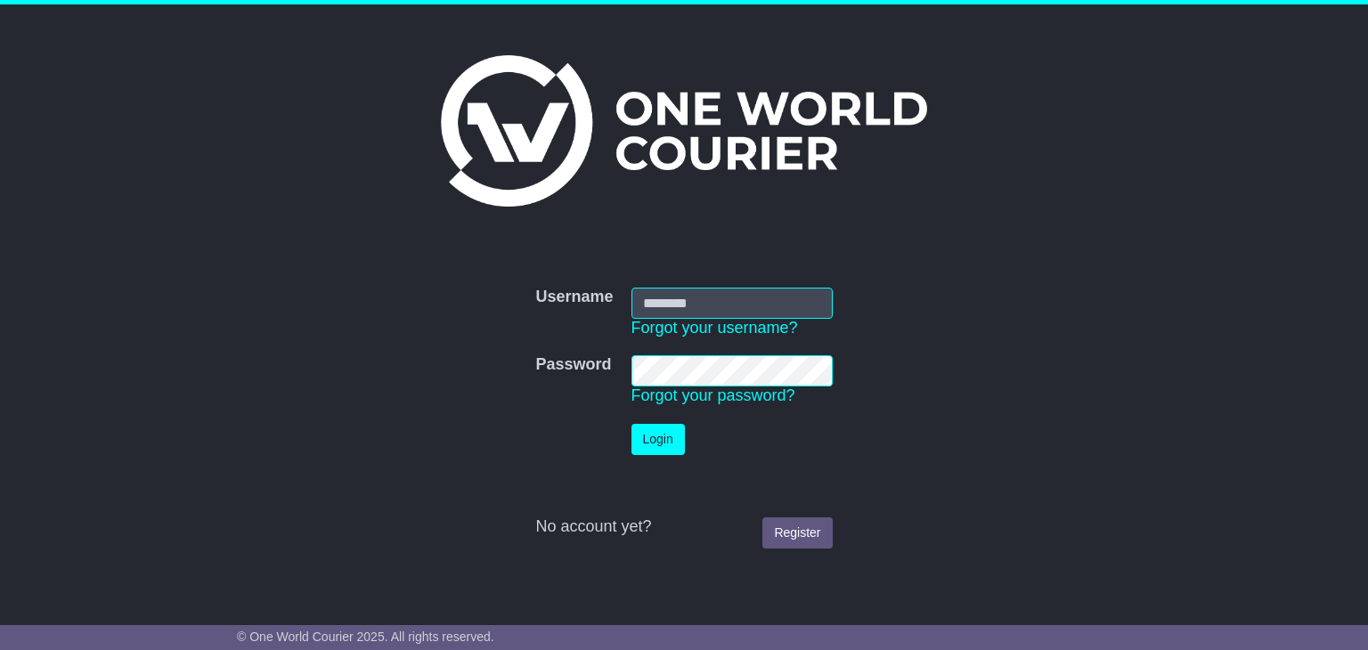 Image resolution: width=1368 pixels, height=650 pixels. Describe the element at coordinates (683, 527) in the screenshot. I see `div: No account yet?` at that location.